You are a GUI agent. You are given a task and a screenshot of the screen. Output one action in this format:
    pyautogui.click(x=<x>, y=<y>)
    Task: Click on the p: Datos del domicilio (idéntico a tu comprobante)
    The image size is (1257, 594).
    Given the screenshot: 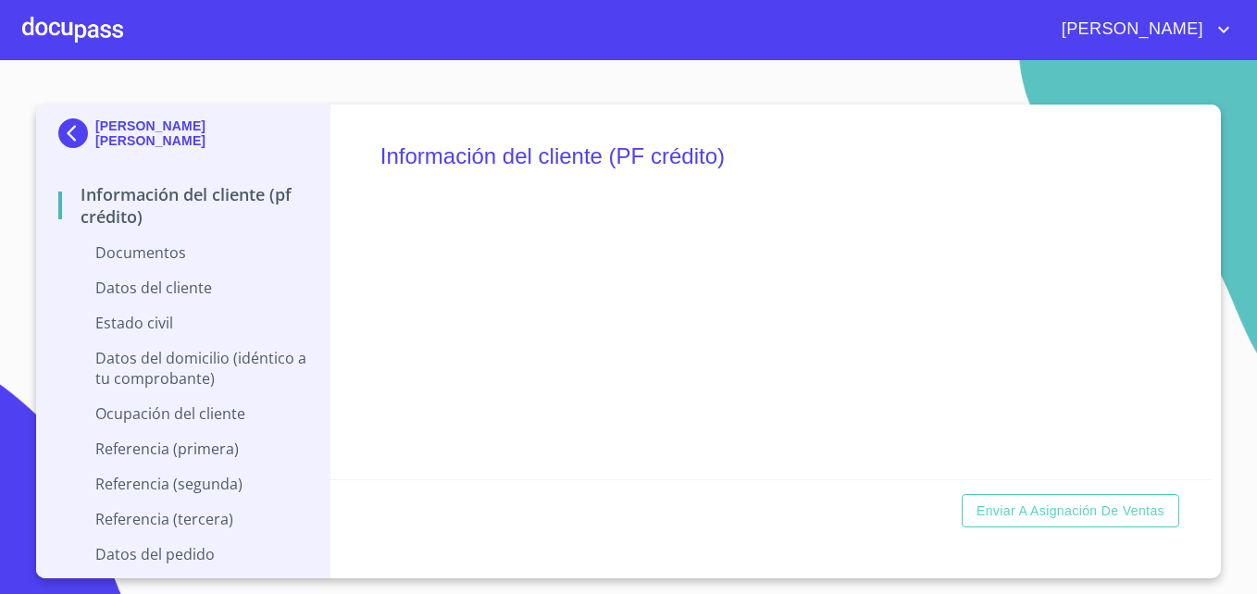 What is the action you would take?
    pyautogui.click(x=182, y=368)
    